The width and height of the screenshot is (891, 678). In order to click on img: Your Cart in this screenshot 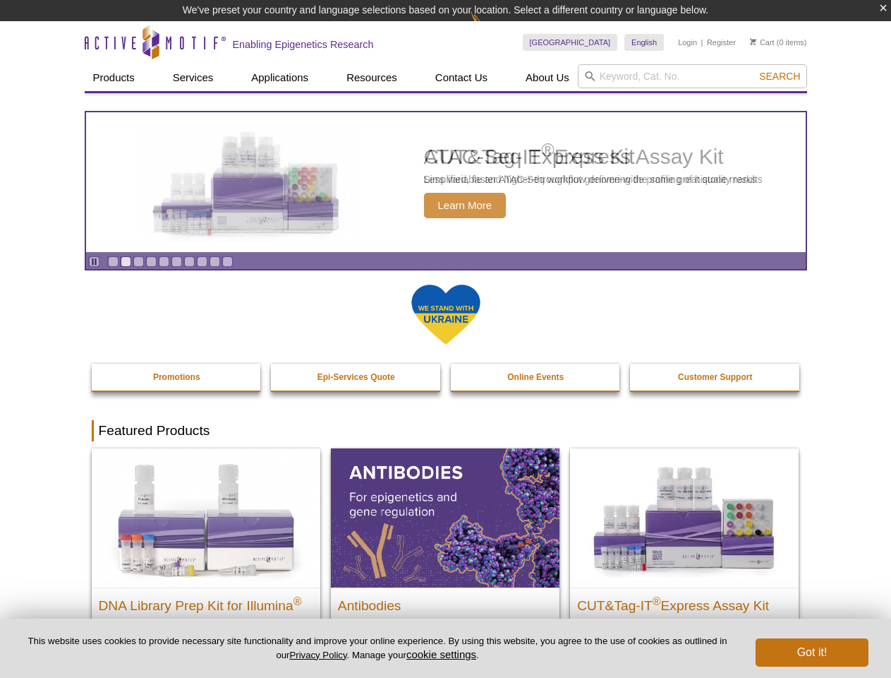, I will do `click(753, 42)`.